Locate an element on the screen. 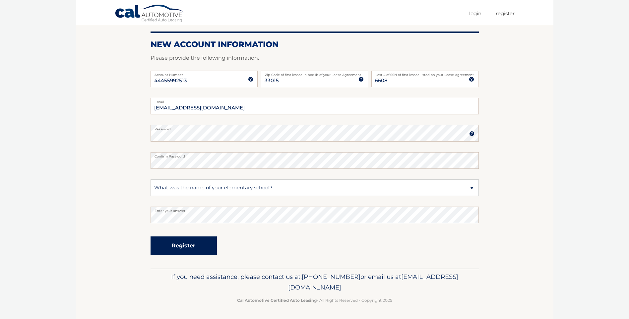 This screenshot has width=629, height=319. strong: Cal Automotive Certified Auto Leasing is located at coordinates (277, 300).